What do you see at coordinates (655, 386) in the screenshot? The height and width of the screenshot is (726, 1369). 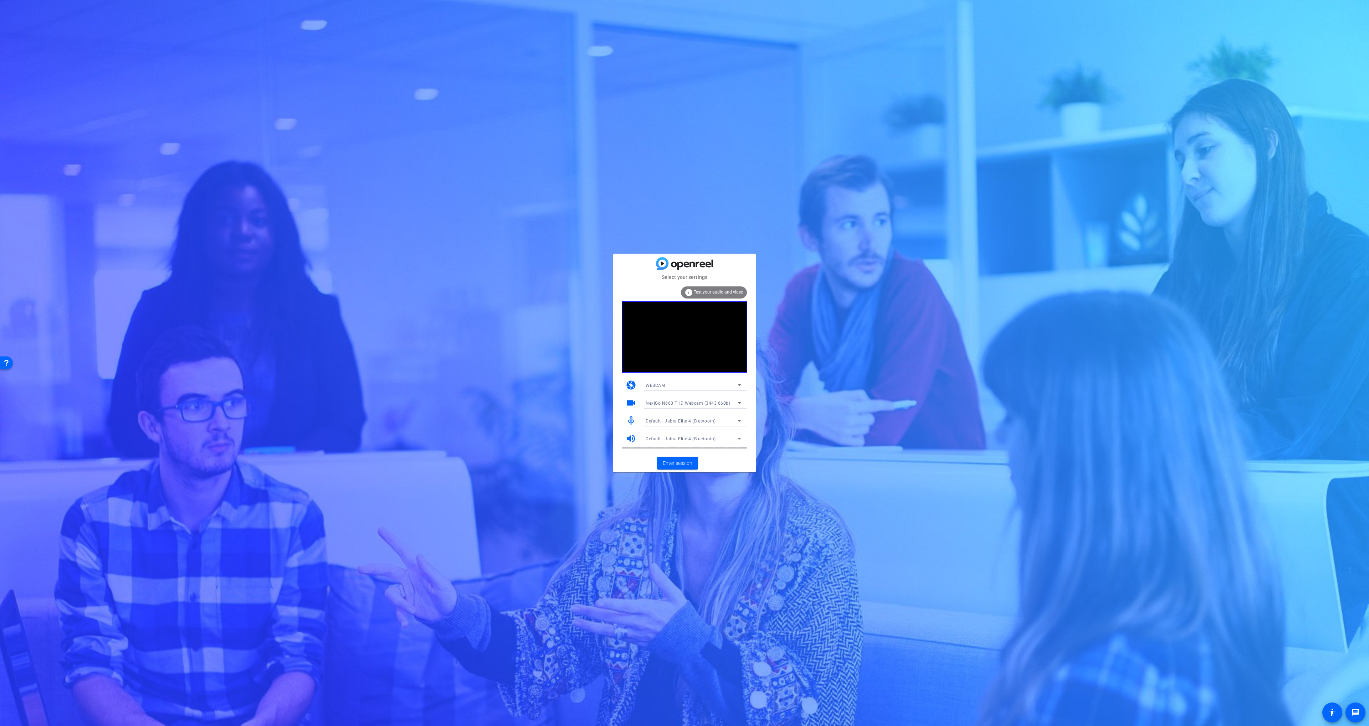 I see `span: WEBCAM` at bounding box center [655, 386].